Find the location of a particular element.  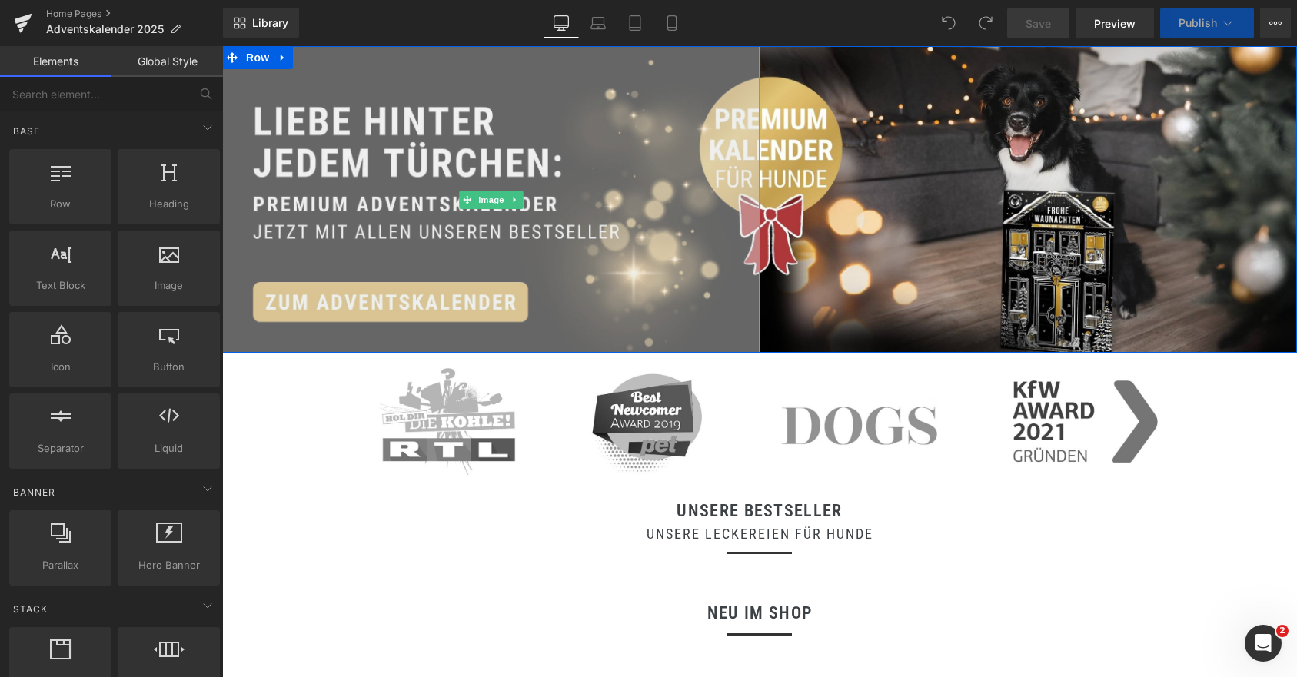

a: Home Pages is located at coordinates (134, 14).